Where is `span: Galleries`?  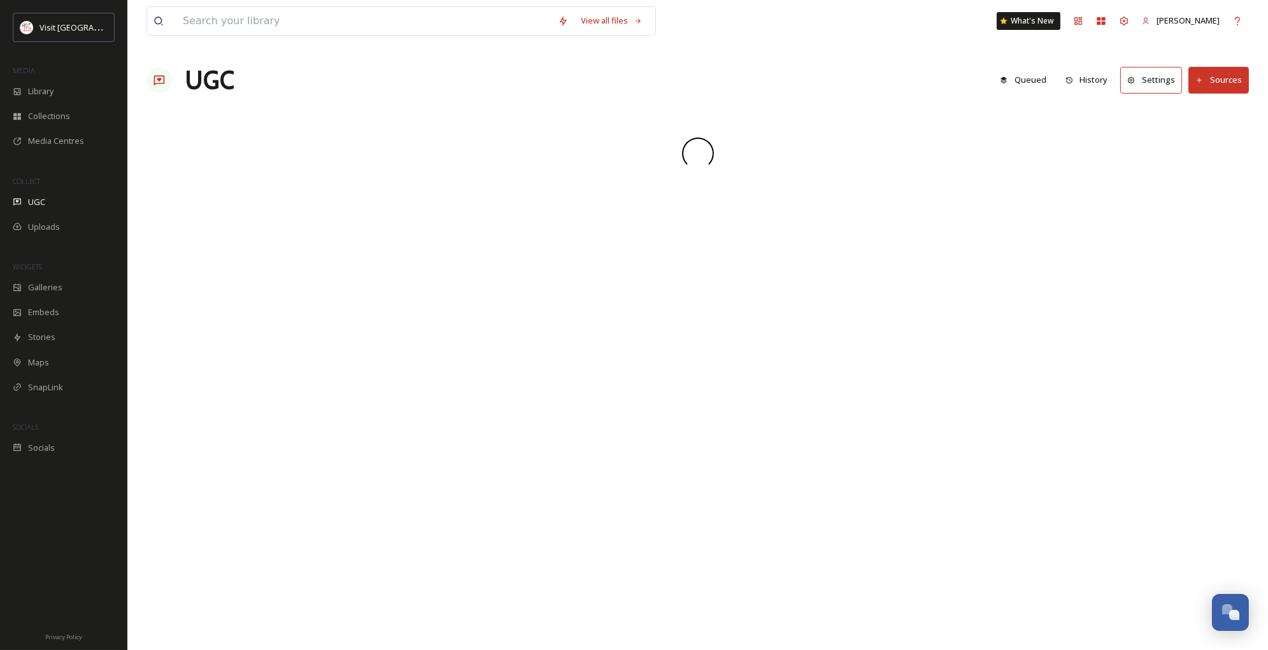
span: Galleries is located at coordinates (45, 287).